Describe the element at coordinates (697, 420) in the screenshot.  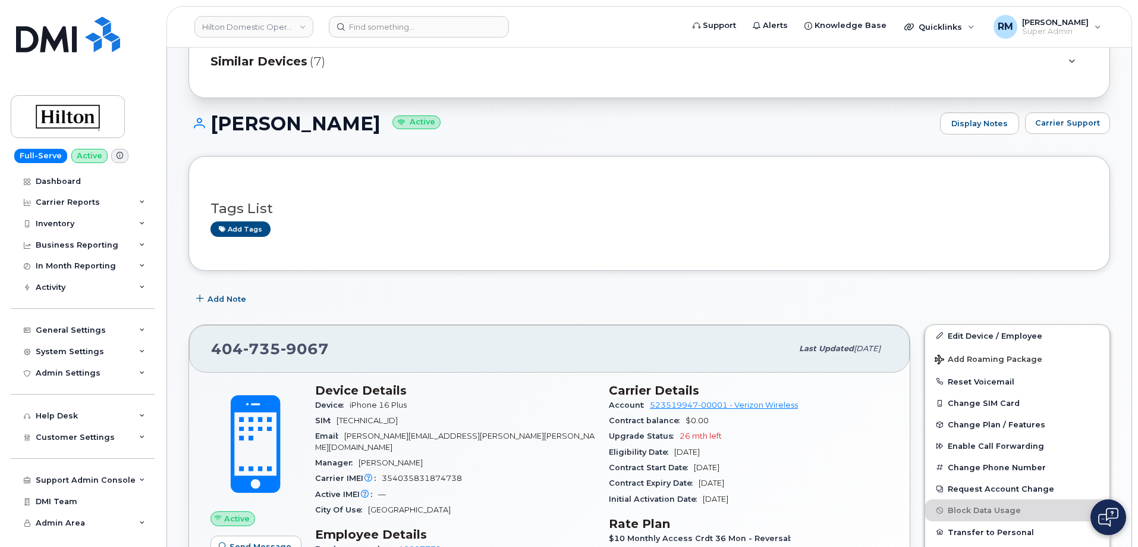
I see `span: $0.00` at that location.